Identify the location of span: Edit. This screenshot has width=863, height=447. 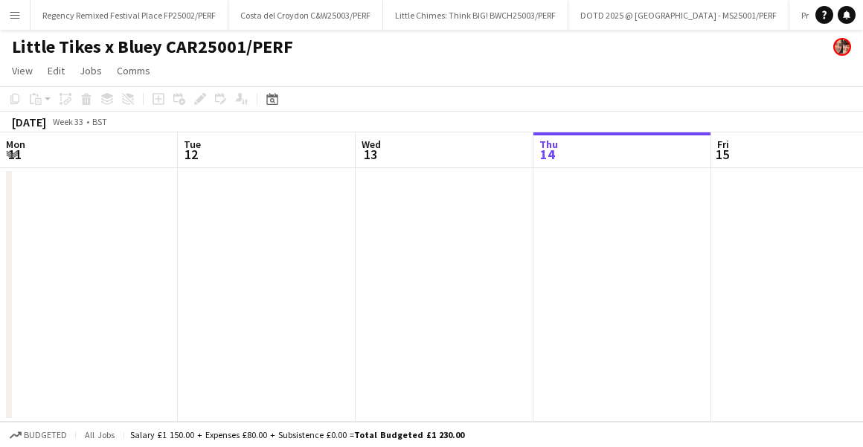
(56, 71).